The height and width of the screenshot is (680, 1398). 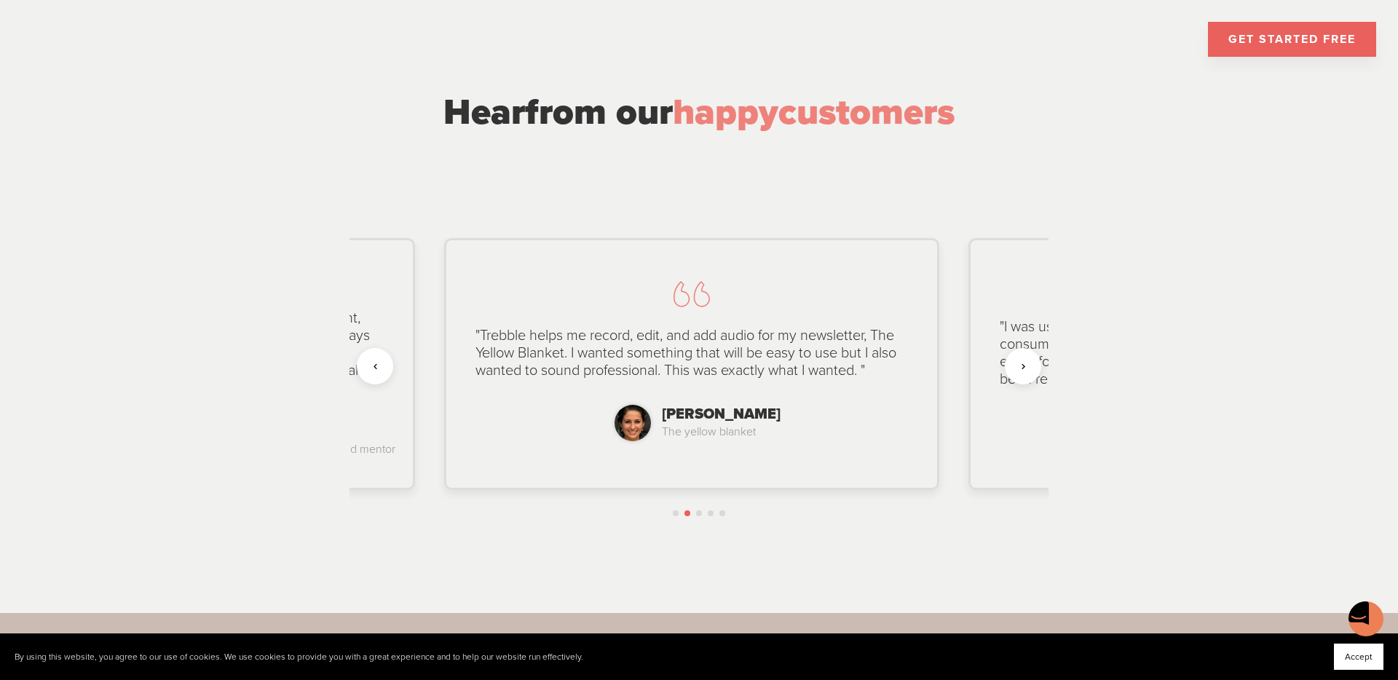 What do you see at coordinates (1292, 39) in the screenshot?
I see `a: GET STARTED FREE` at bounding box center [1292, 39].